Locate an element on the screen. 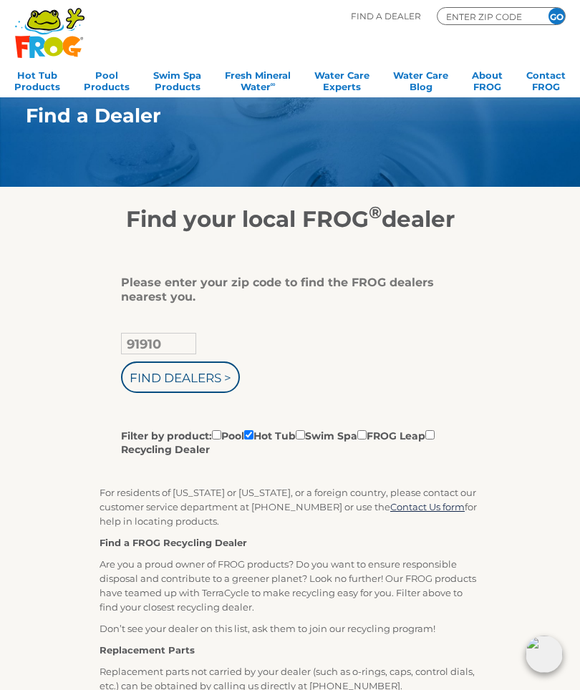 This screenshot has height=690, width=580. p: Find A Dealer is located at coordinates (386, 16).